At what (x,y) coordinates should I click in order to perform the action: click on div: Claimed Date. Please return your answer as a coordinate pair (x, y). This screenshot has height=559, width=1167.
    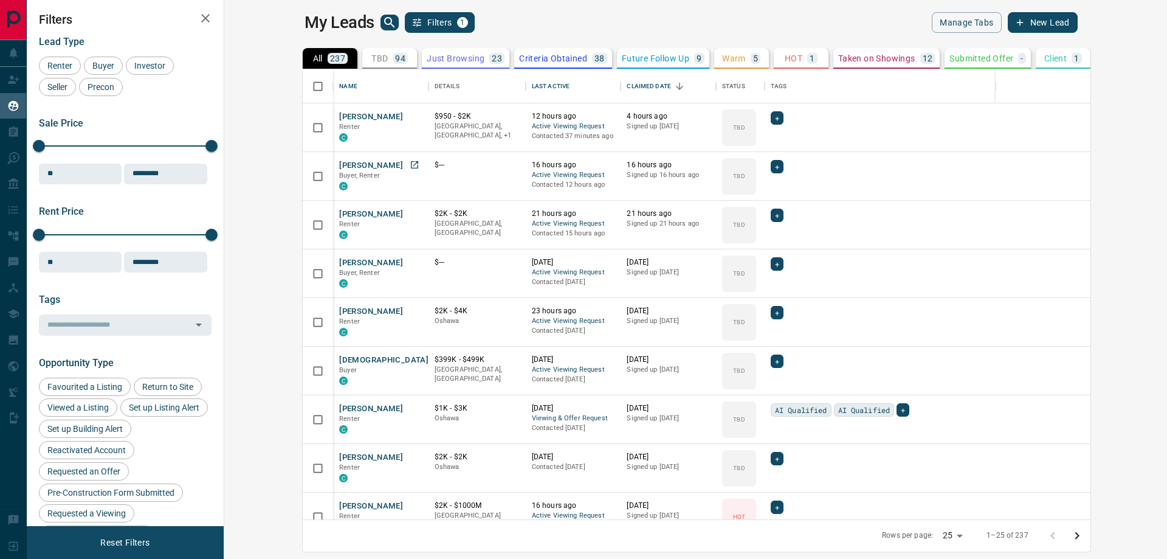
    Looking at the image, I should click on (668, 86).